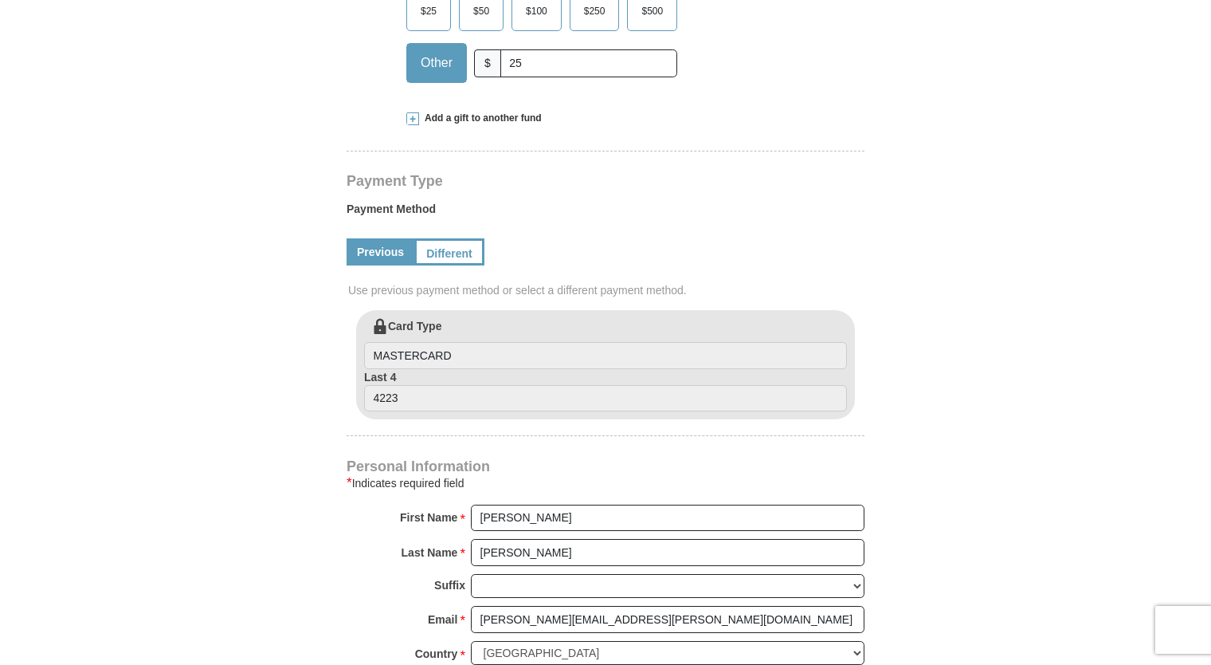  I want to click on strong: Last Name, so click(430, 552).